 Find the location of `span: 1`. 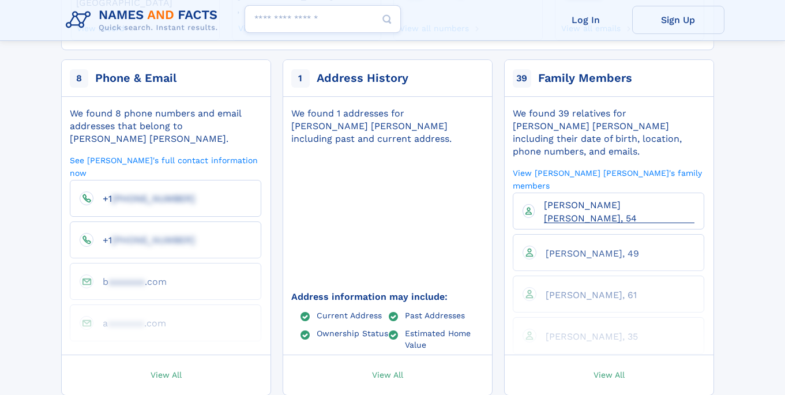

span: 1 is located at coordinates (300, 78).